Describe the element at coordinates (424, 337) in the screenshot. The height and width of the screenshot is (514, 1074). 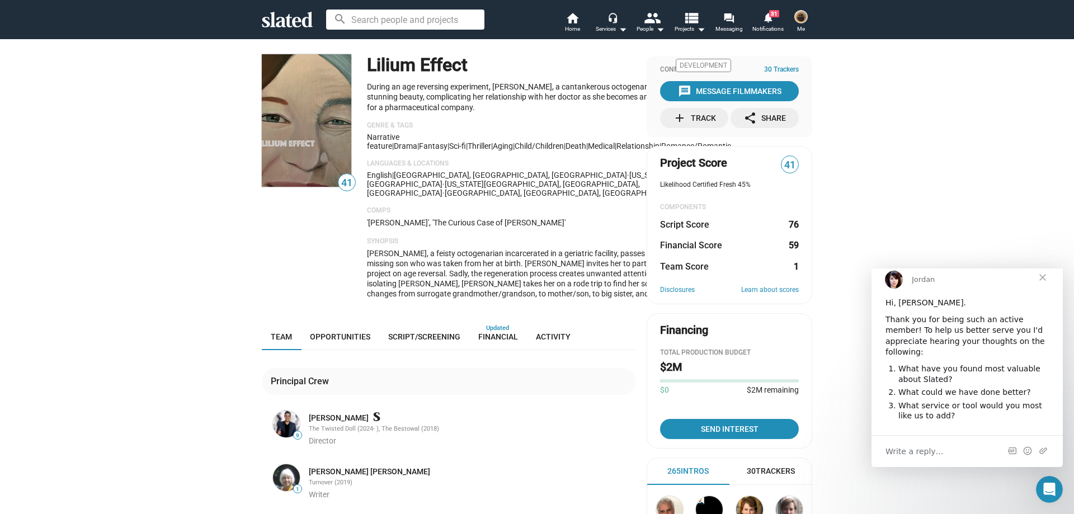
I see `a: Script/Screening` at that location.